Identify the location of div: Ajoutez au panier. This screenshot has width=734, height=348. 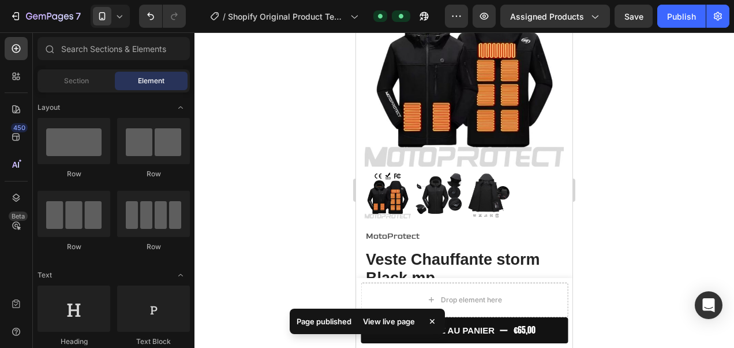
(94, 297).